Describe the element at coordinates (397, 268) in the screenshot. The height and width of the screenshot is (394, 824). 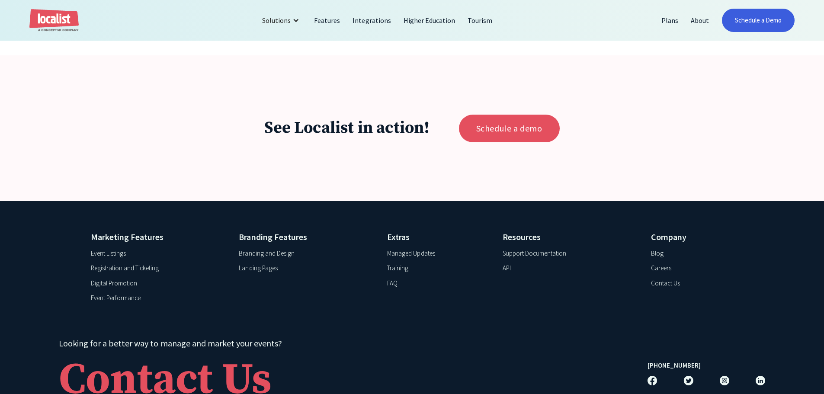
I see `a: Training` at that location.